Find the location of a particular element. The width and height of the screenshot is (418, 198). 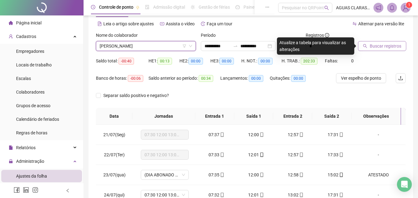

span: Assista o vídeo is located at coordinates (180, 24).